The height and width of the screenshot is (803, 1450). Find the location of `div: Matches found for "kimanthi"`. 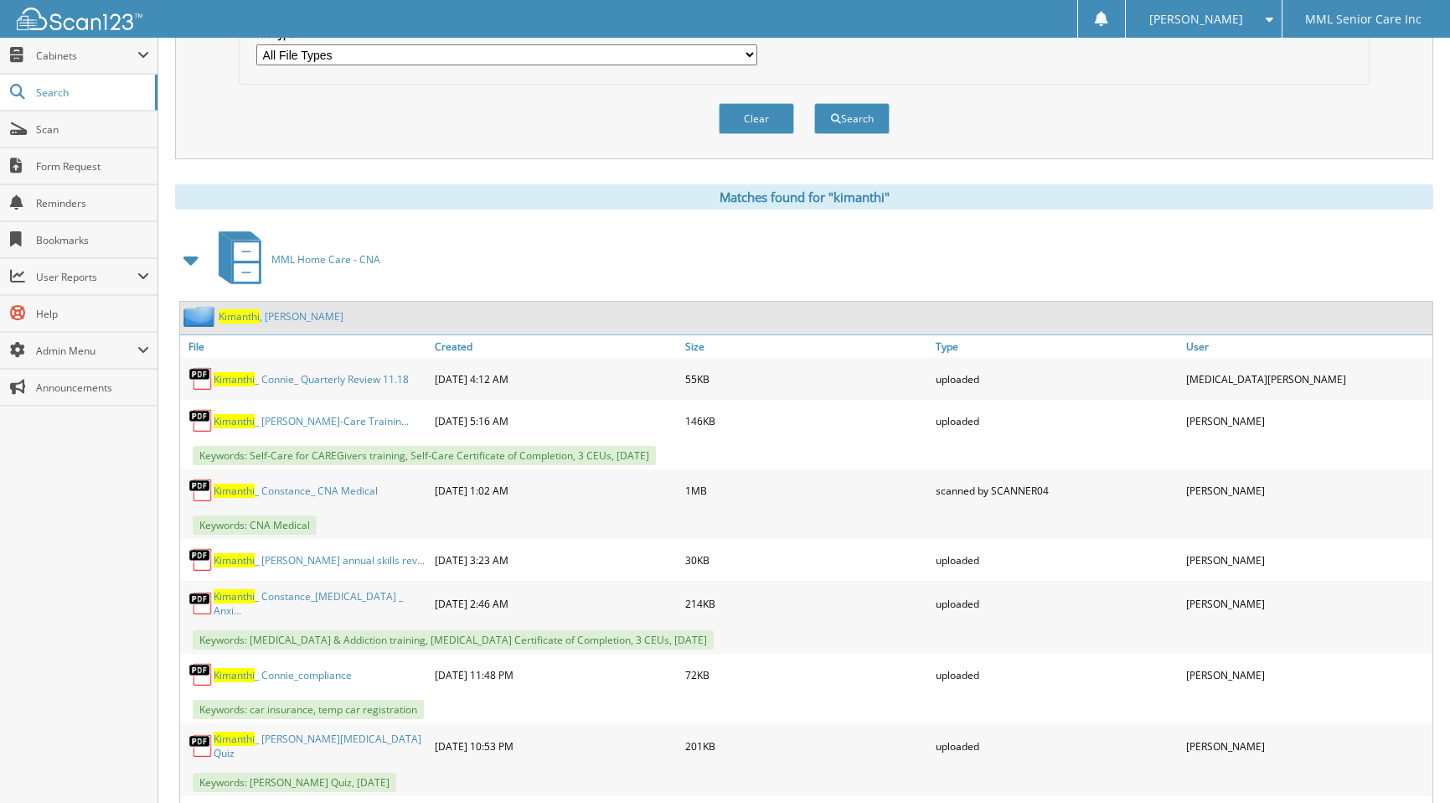

div: Matches found for "kimanthi" is located at coordinates (804, 197).